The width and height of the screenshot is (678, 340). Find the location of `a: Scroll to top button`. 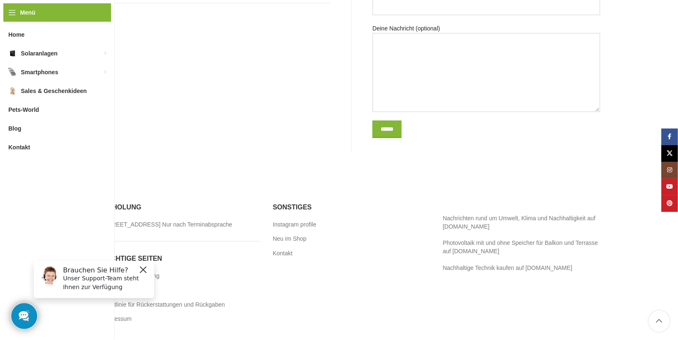

a: Scroll to top button is located at coordinates (660, 322).